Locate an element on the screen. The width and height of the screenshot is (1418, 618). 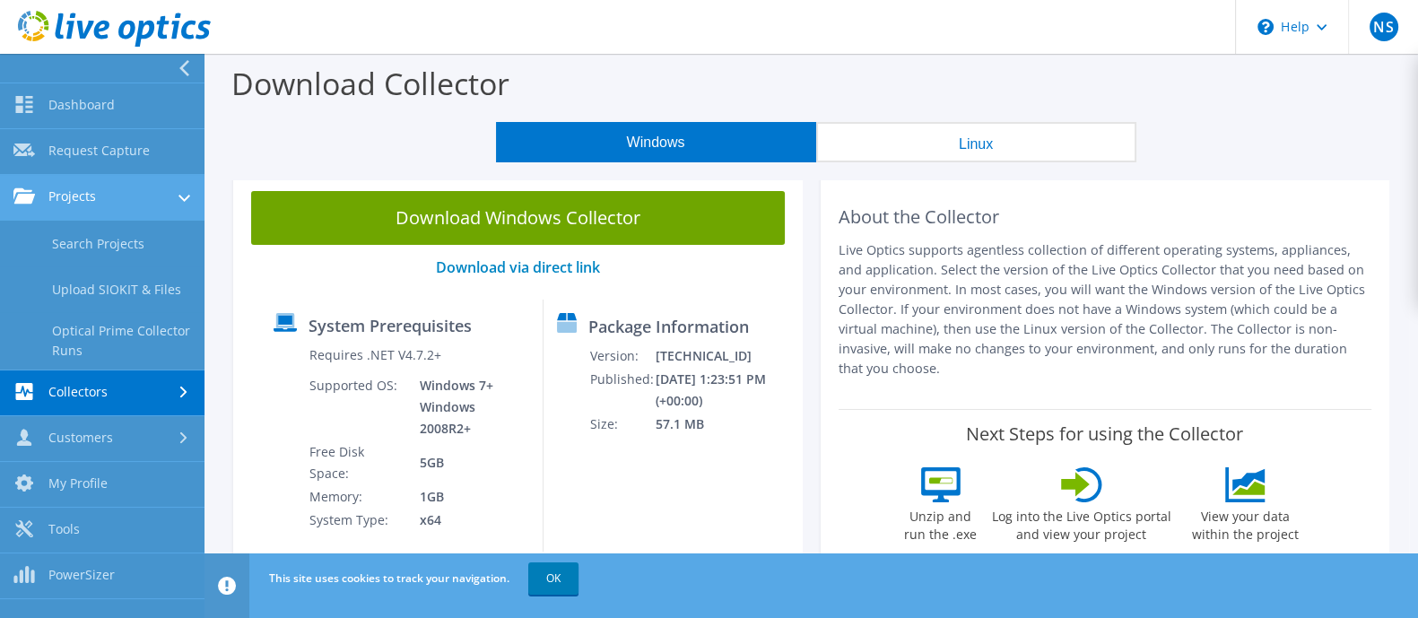
td: Supported OS: is located at coordinates (358, 407).